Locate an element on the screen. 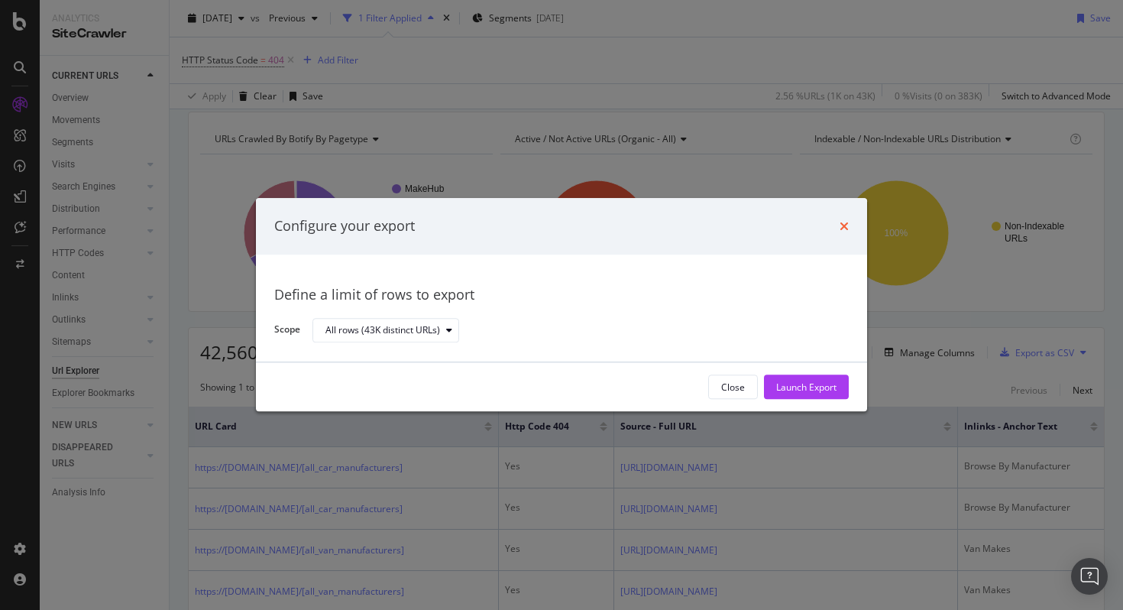  div: times is located at coordinates (844, 226).